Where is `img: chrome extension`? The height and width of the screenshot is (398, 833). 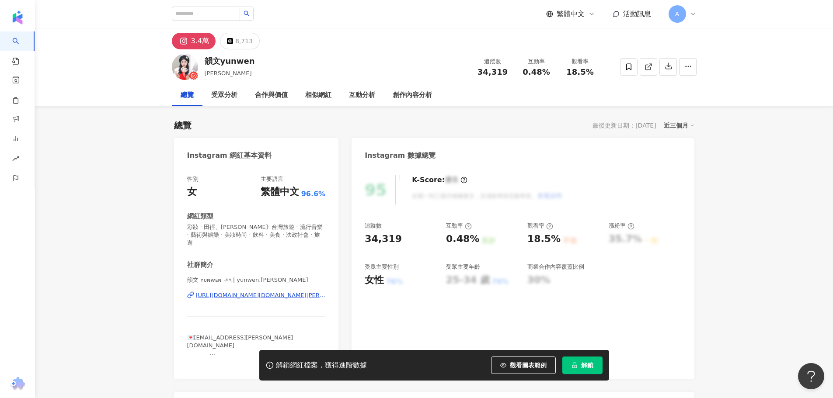 img: chrome extension is located at coordinates (17, 384).